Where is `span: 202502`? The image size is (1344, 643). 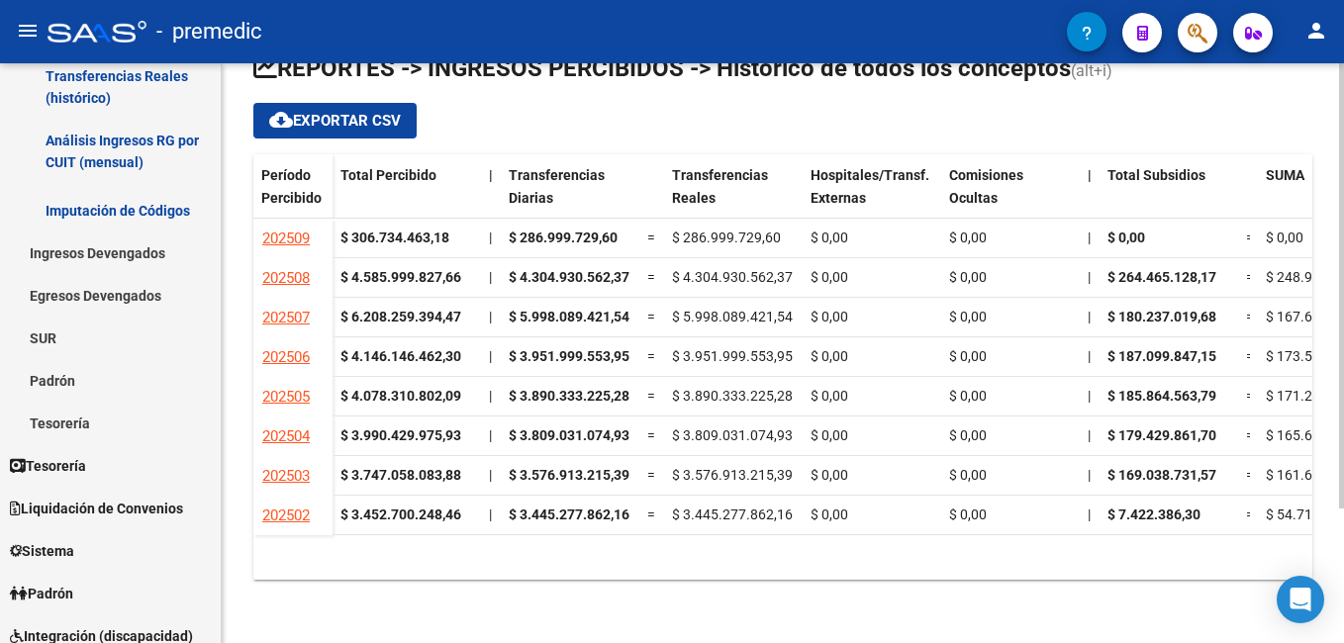
span: 202502 is located at coordinates (286, 516).